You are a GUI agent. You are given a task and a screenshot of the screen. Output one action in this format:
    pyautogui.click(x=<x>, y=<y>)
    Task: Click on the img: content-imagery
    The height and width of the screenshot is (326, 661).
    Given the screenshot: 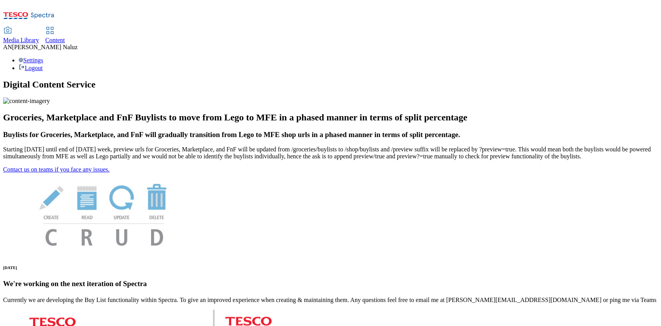 What is the action you would take?
    pyautogui.click(x=26, y=101)
    